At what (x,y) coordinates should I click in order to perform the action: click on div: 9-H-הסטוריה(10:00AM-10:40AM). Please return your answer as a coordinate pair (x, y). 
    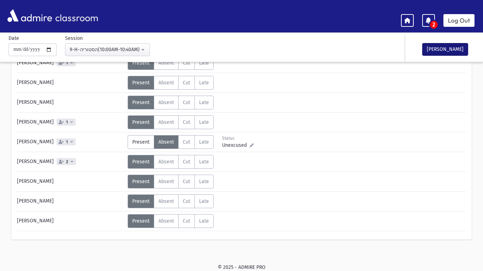
    Looking at the image, I should click on (105, 49).